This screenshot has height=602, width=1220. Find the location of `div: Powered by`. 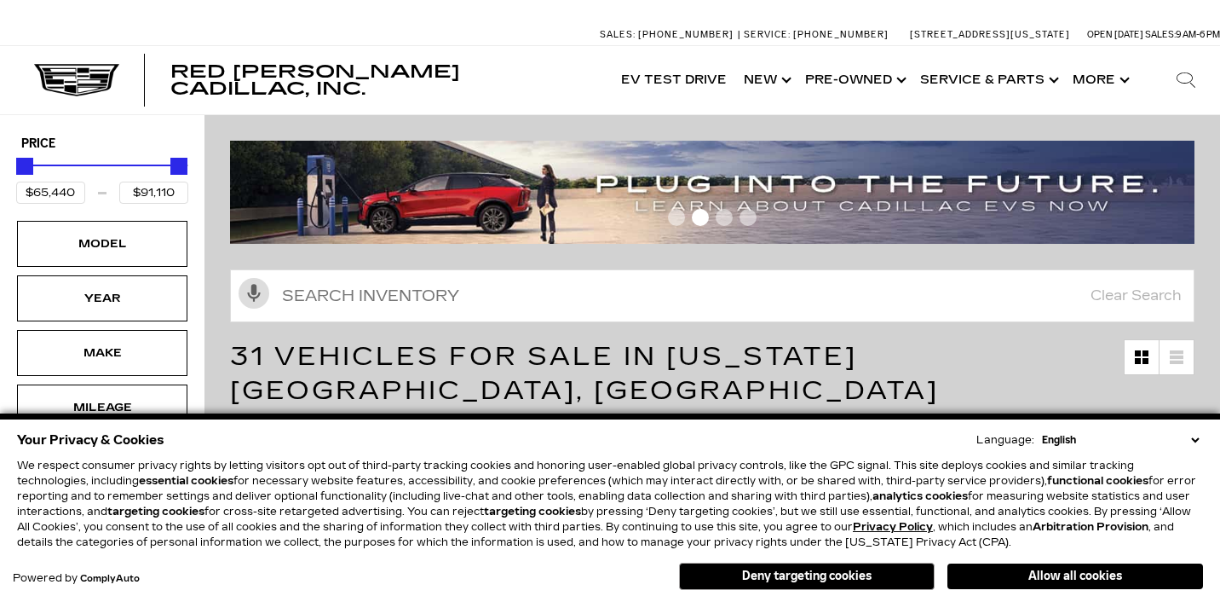

div: Powered by is located at coordinates (76, 578).